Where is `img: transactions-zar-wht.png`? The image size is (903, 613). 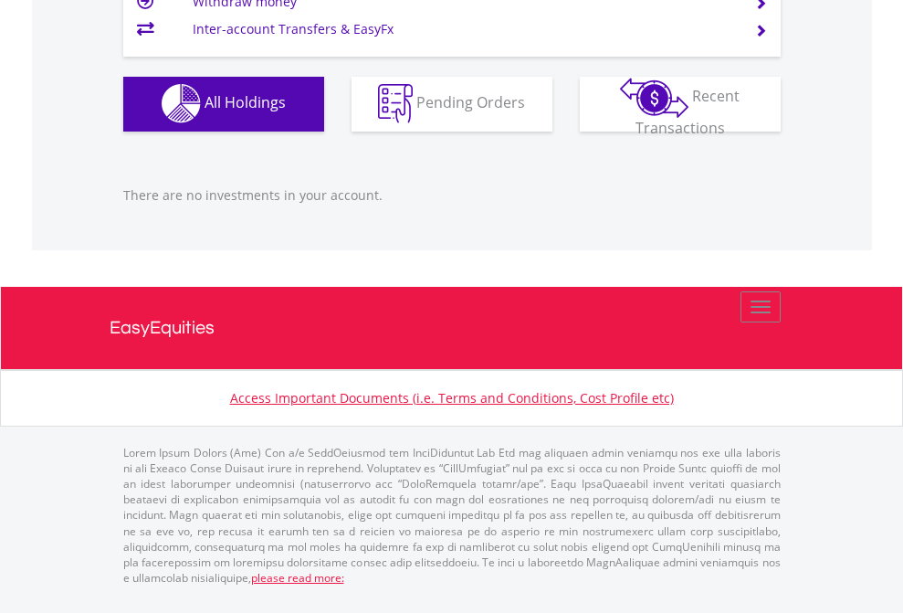 img: transactions-zar-wht.png is located at coordinates (654, 98).